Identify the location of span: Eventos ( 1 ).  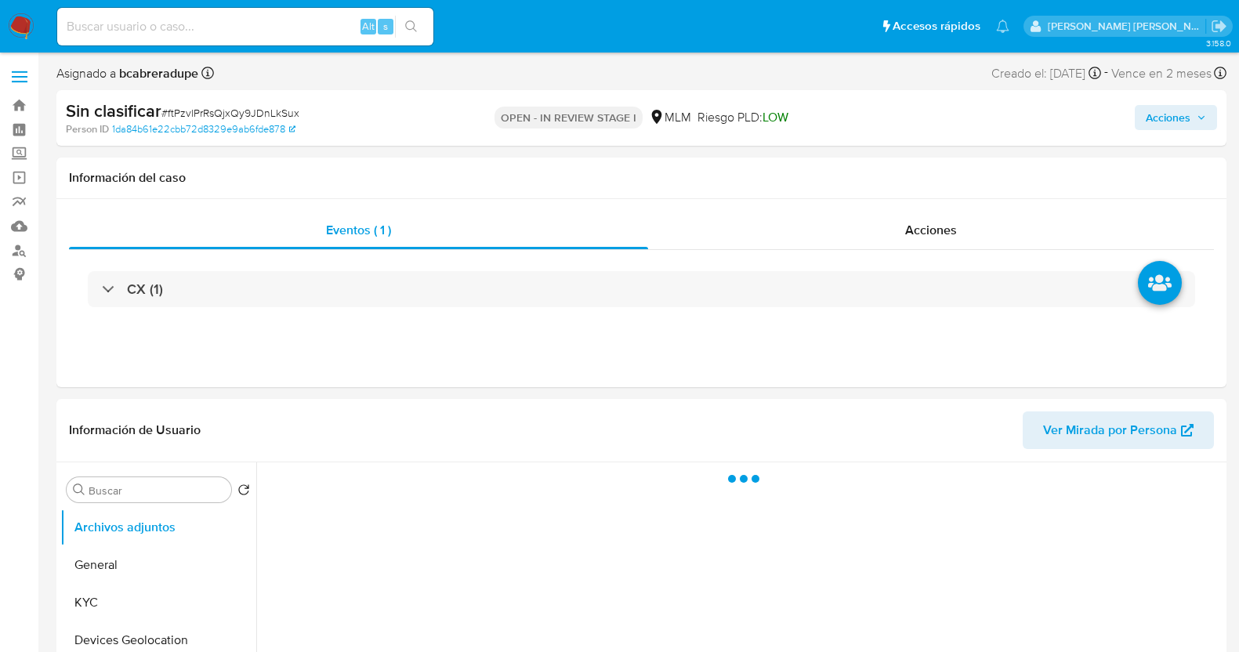
(358, 230).